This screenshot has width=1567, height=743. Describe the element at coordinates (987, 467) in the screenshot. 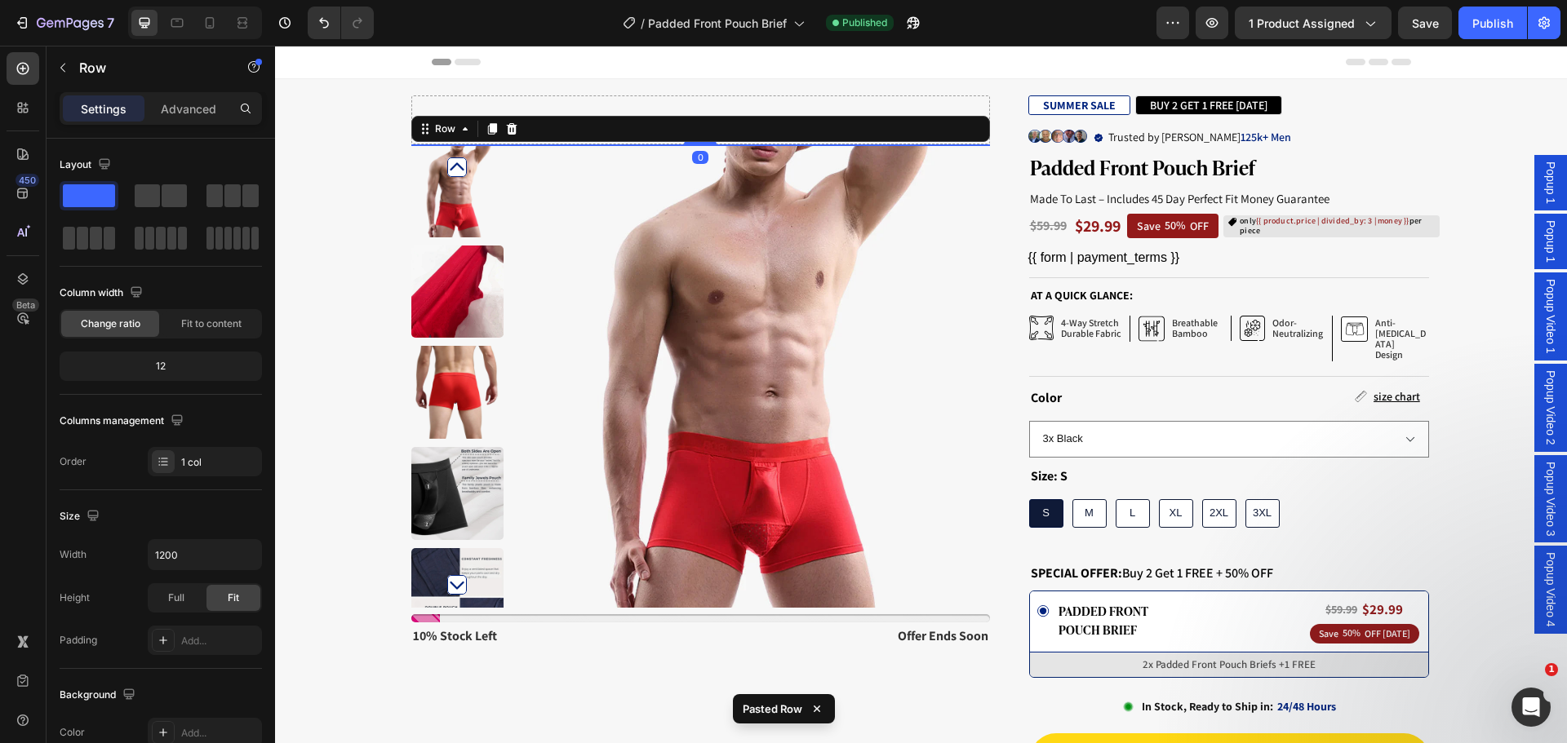

I see `span: 3XL` at that location.